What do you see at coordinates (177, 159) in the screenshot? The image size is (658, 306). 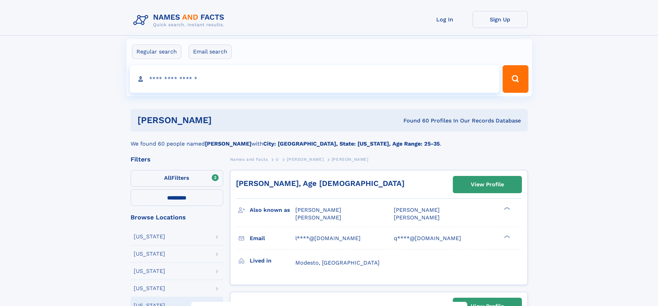 I see `div: Filters` at bounding box center [177, 159].